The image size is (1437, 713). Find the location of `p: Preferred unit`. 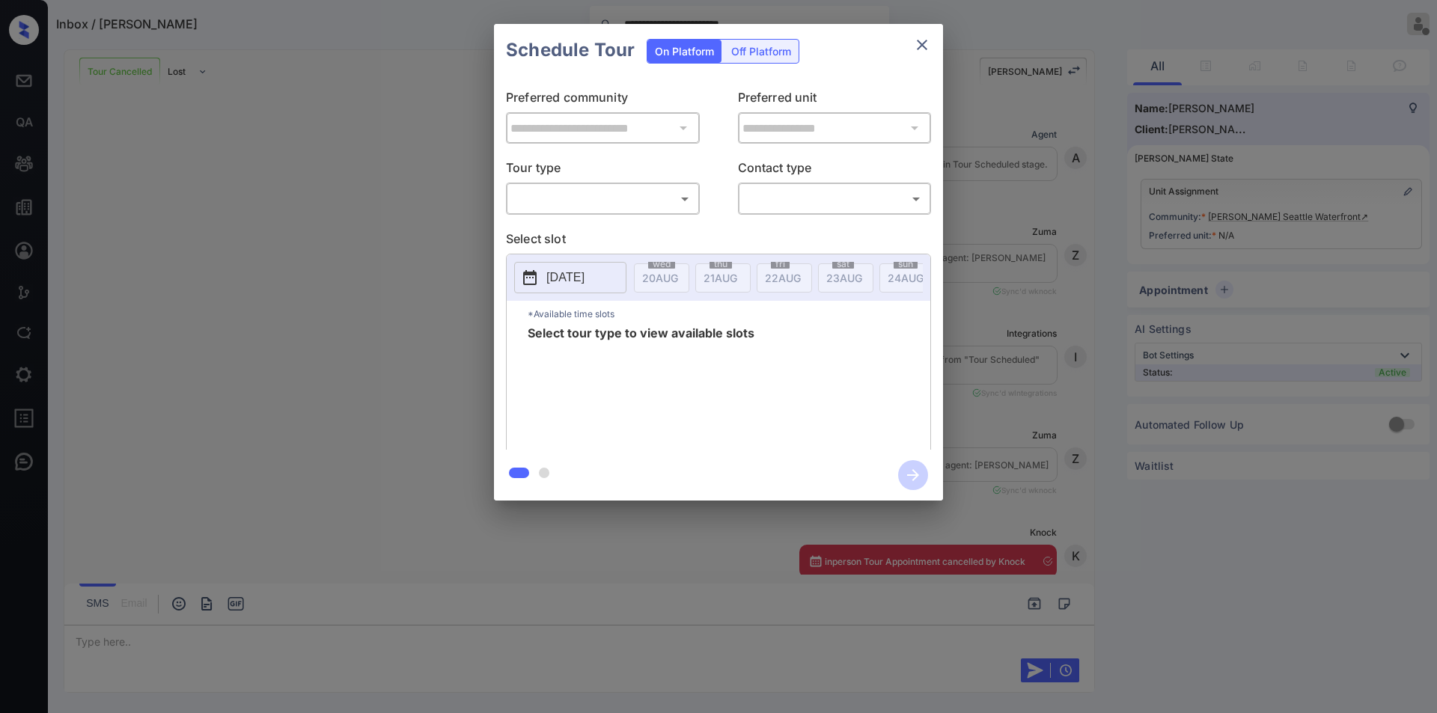

p: Preferred unit is located at coordinates (835, 100).